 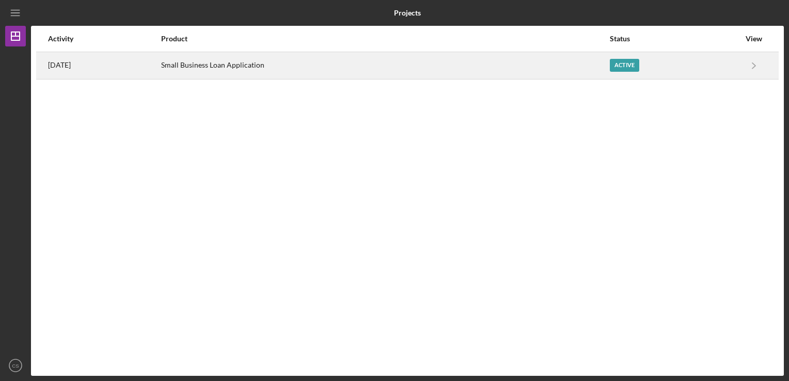 What do you see at coordinates (15, 366) in the screenshot?
I see `button: CS` at bounding box center [15, 366].